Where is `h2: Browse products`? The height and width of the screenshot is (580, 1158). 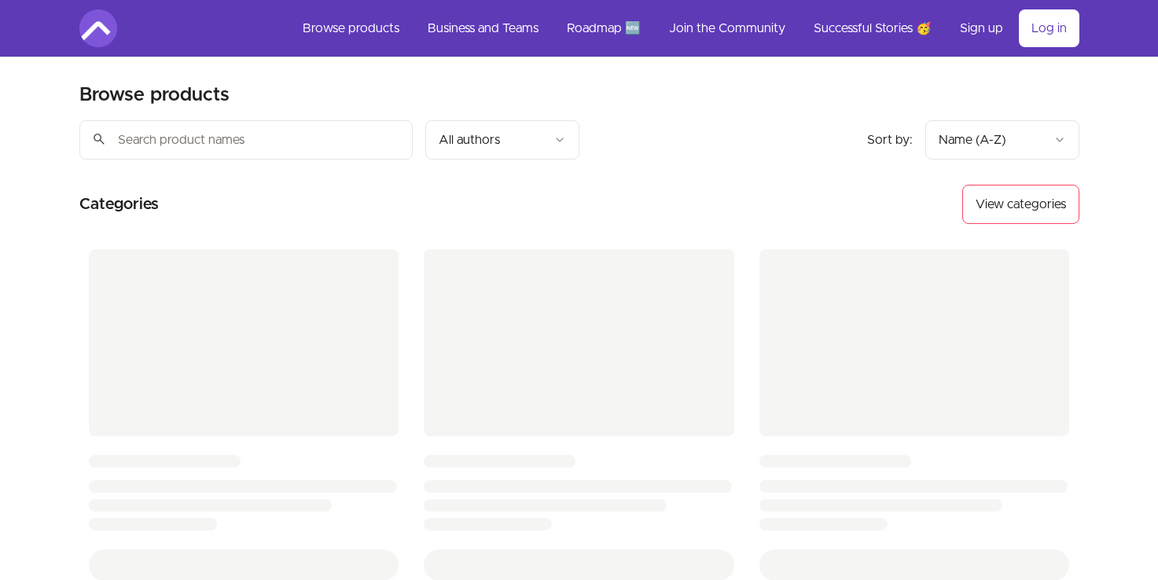
h2: Browse products is located at coordinates (154, 95).